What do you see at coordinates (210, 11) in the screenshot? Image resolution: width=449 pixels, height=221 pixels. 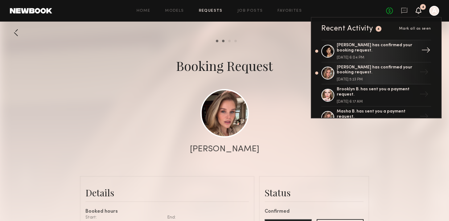 I see `a: Requests` at bounding box center [210, 11].